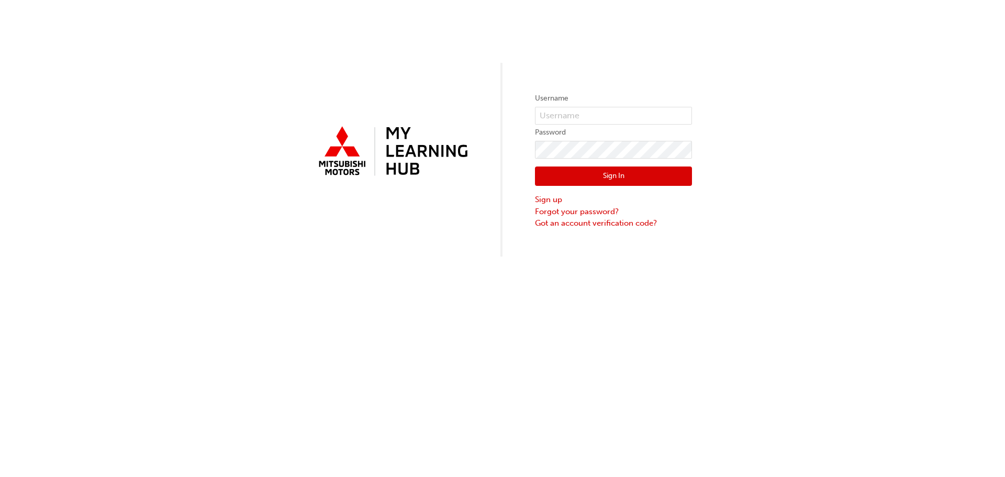 This screenshot has height=477, width=1005. I want to click on label: Username, so click(613, 98).